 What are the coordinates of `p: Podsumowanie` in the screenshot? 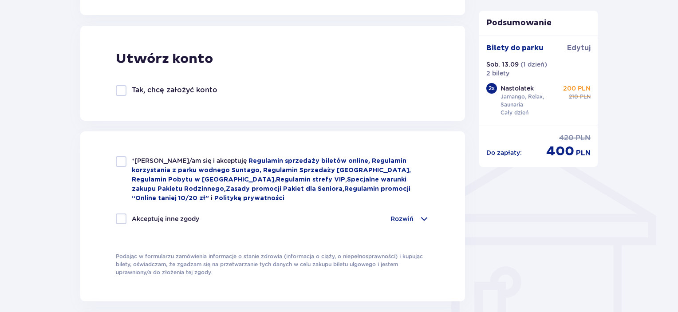 It's located at (539, 23).